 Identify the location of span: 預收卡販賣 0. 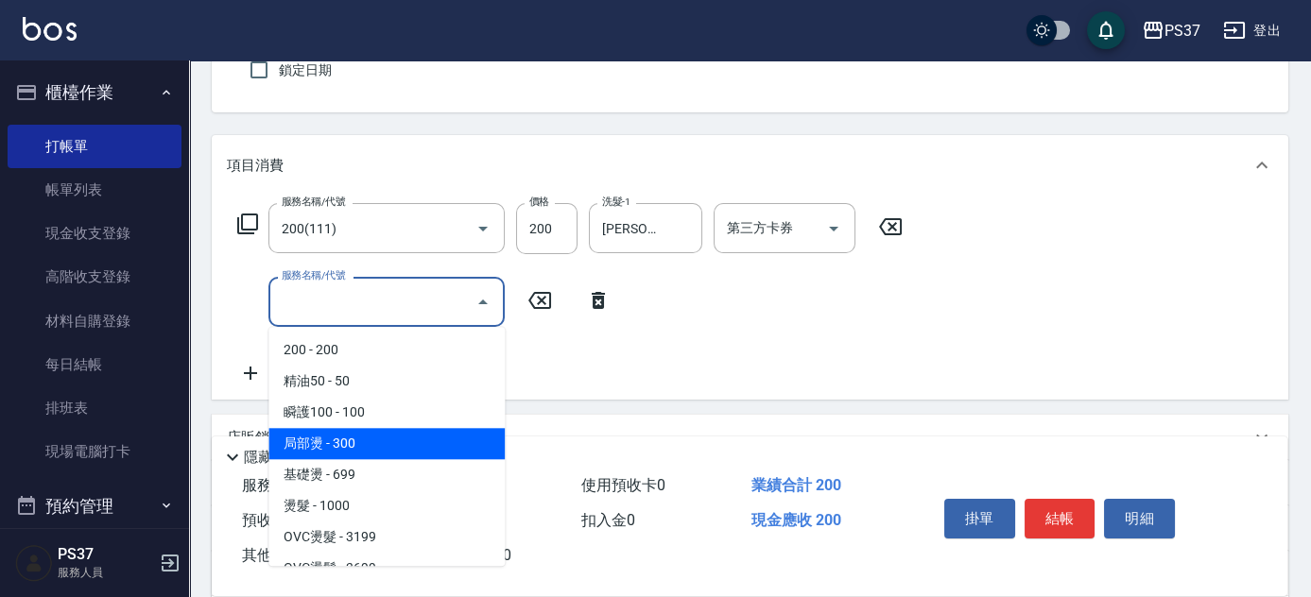
(284, 520).